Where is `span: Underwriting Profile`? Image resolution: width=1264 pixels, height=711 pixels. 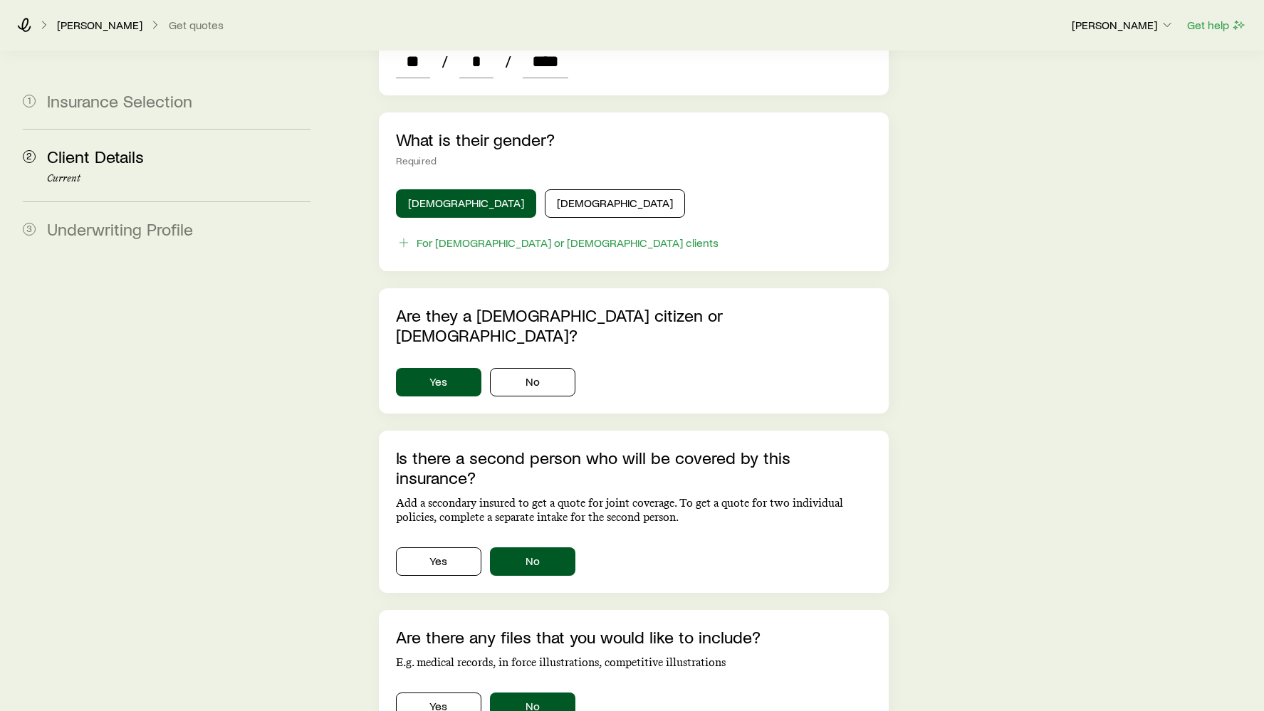
span: Underwriting Profile is located at coordinates (120, 229).